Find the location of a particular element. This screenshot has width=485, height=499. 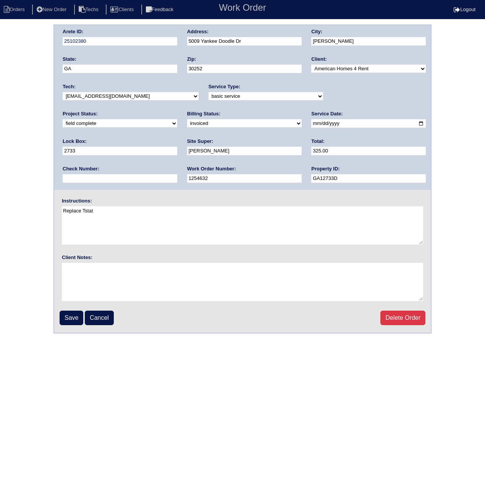

label: Service Date: is located at coordinates (327, 114).